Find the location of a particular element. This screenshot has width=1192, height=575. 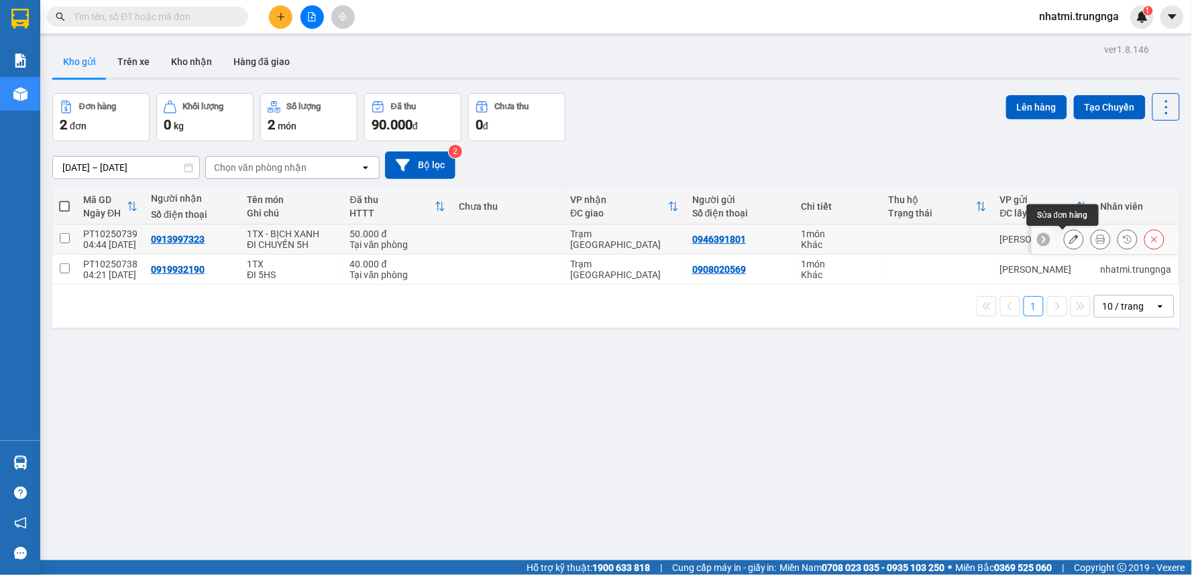

div: Người nhận is located at coordinates (192, 198).